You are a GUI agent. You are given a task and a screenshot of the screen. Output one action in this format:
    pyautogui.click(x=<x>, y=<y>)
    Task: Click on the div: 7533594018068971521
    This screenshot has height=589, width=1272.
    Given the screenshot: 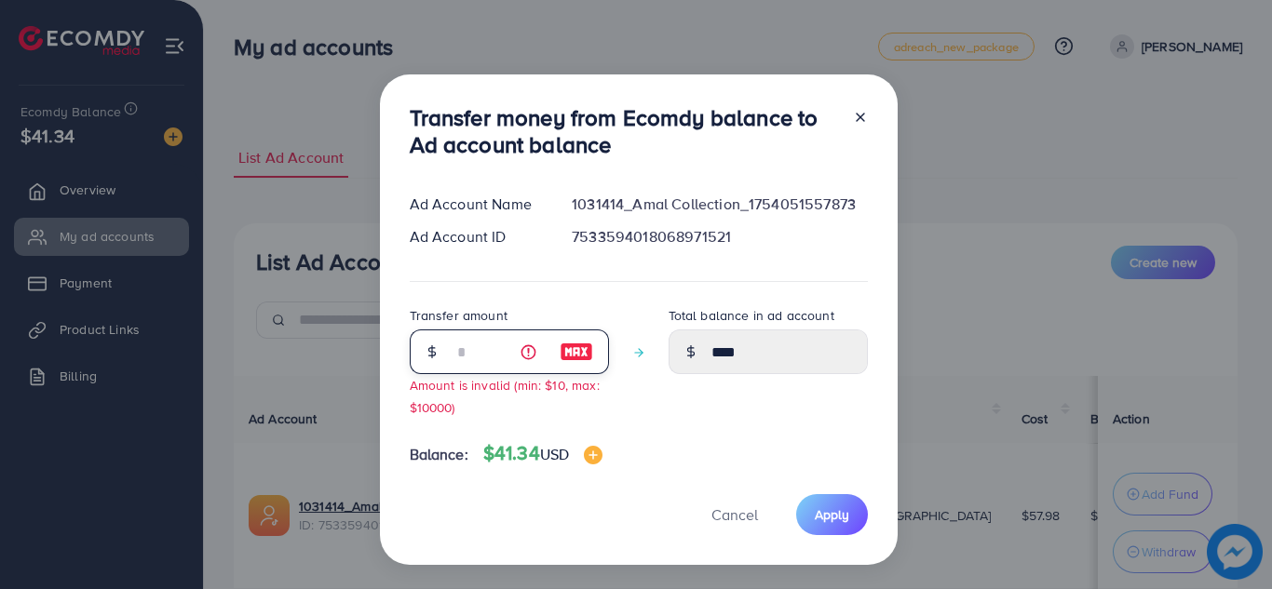 What is the action you would take?
    pyautogui.click(x=719, y=236)
    